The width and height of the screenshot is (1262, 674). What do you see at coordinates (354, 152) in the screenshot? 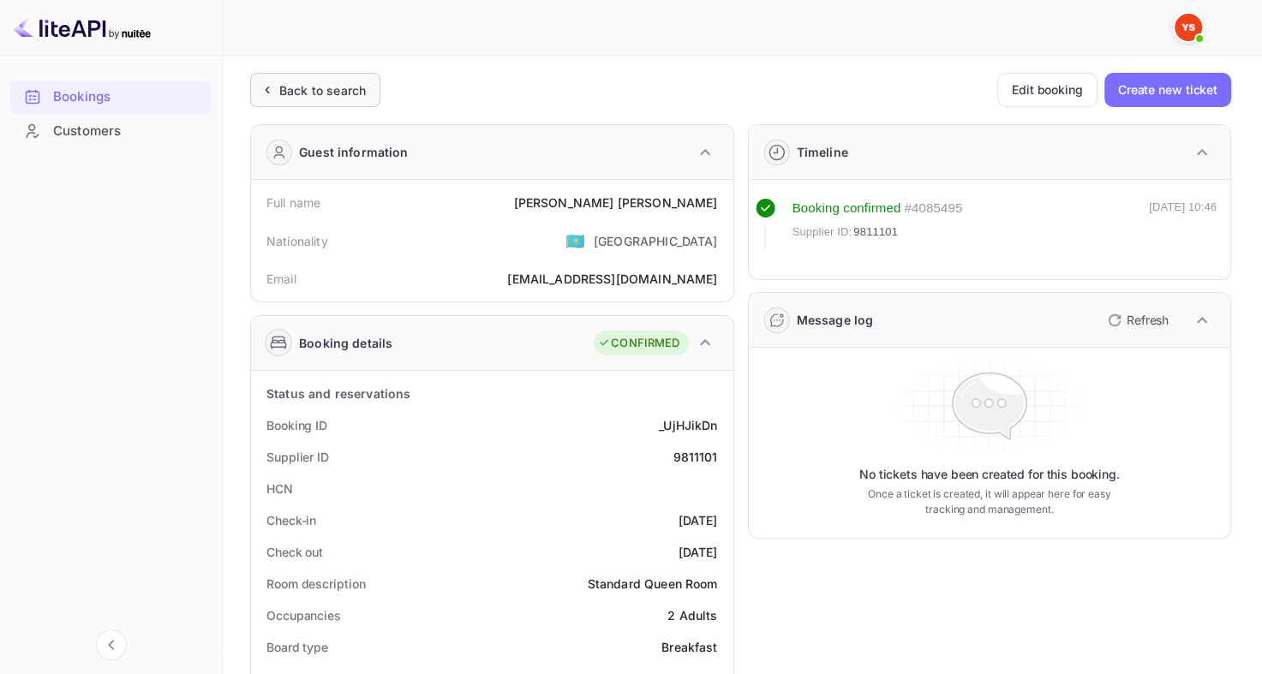
I see `div: Guest information` at bounding box center [354, 152].